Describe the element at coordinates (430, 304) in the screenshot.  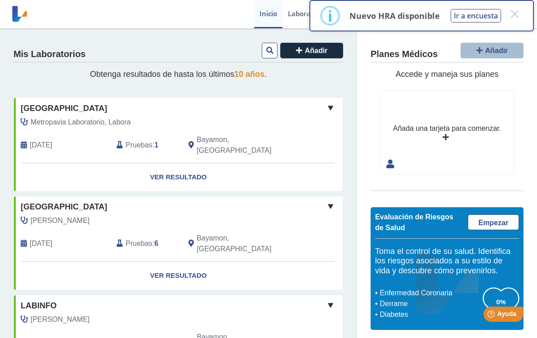
I see `li: Derrame` at that location.